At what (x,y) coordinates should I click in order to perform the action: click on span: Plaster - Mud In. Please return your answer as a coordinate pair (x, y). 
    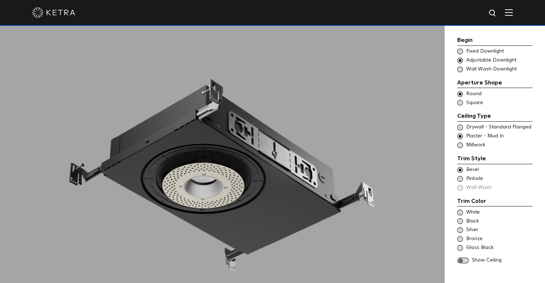
    Looking at the image, I should click on (498, 136).